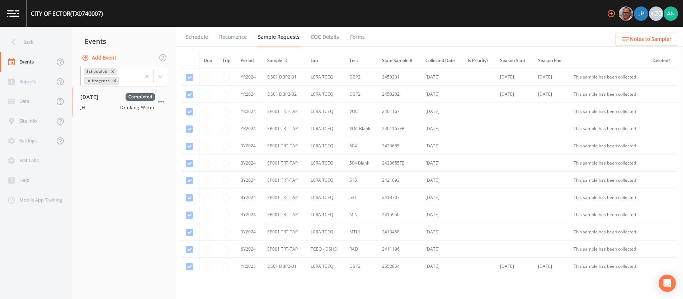 The image size is (683, 299). What do you see at coordinates (399, 215) in the screenshot?
I see `td: 2415950` at bounding box center [399, 215].